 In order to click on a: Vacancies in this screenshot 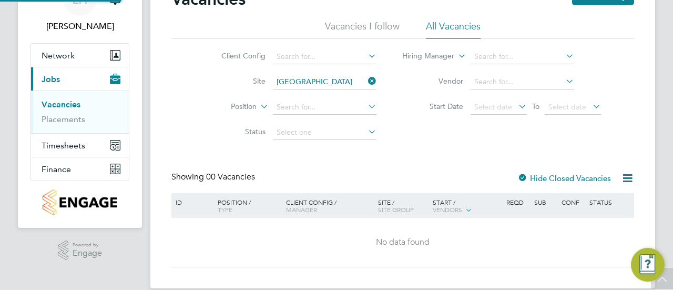, I will do `click(61, 104)`.